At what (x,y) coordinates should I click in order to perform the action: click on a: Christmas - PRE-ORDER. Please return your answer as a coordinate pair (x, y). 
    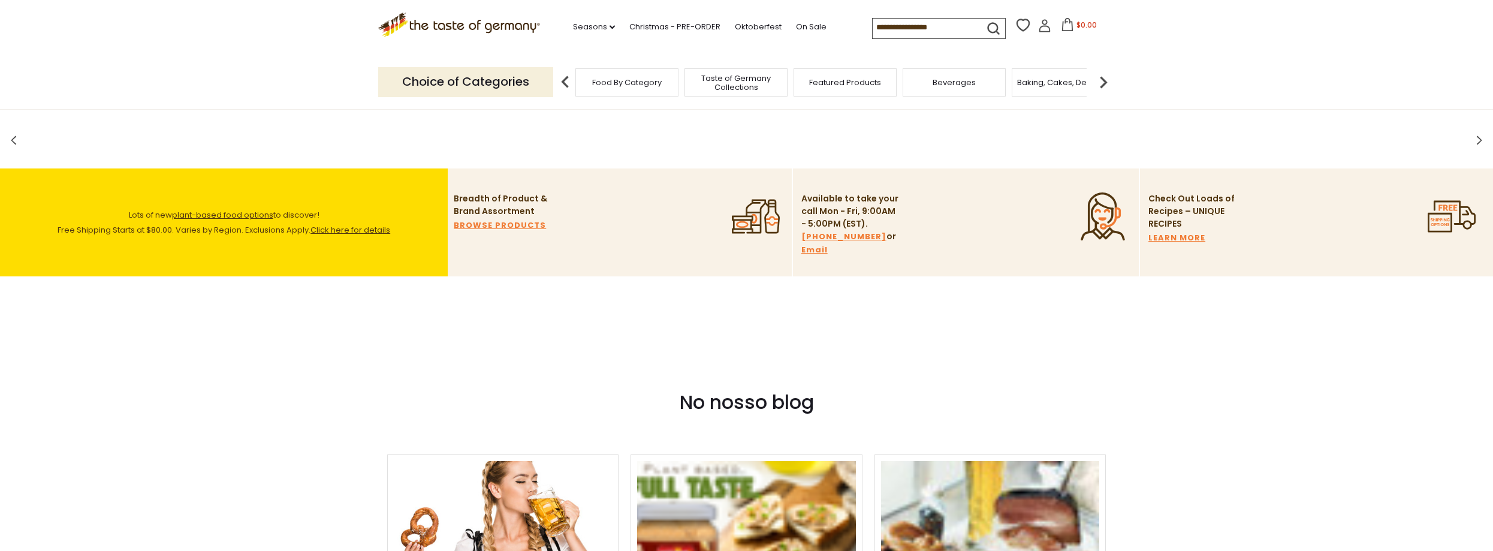
    Looking at the image, I should click on (675, 27).